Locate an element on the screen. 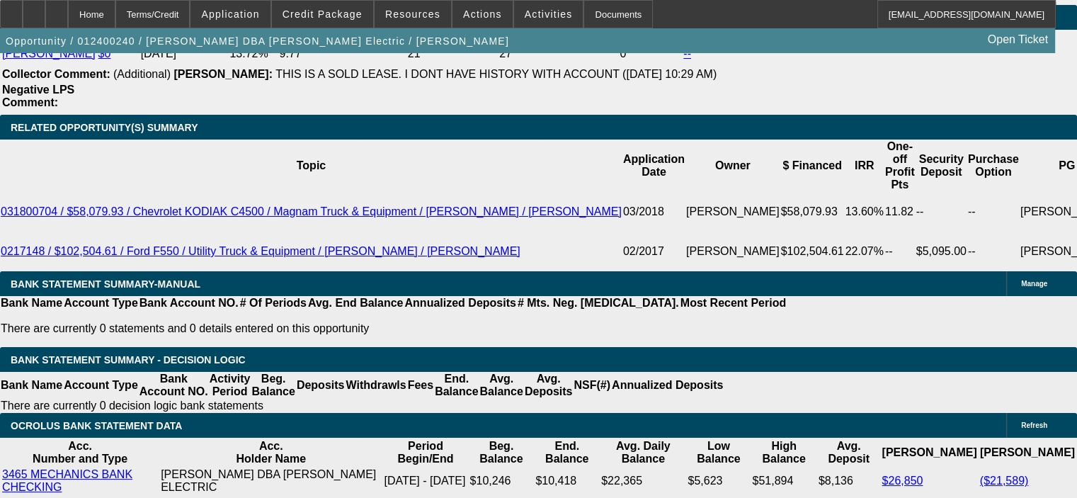  span: BANK STATEMENT SUMMARY-MANUAL is located at coordinates (105, 284).